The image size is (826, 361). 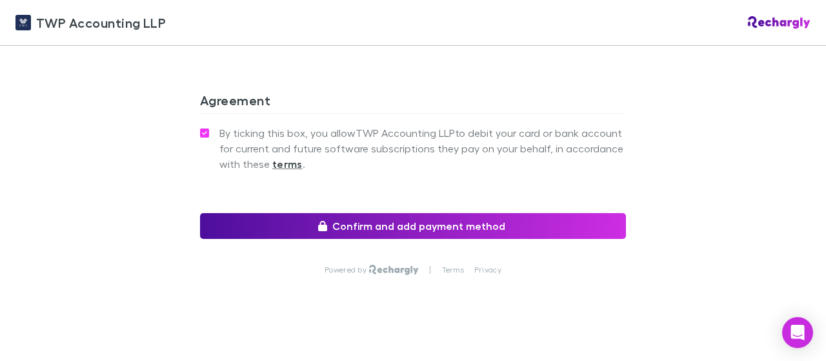 What do you see at coordinates (346, 270) in the screenshot?
I see `p: Powered by` at bounding box center [346, 270].